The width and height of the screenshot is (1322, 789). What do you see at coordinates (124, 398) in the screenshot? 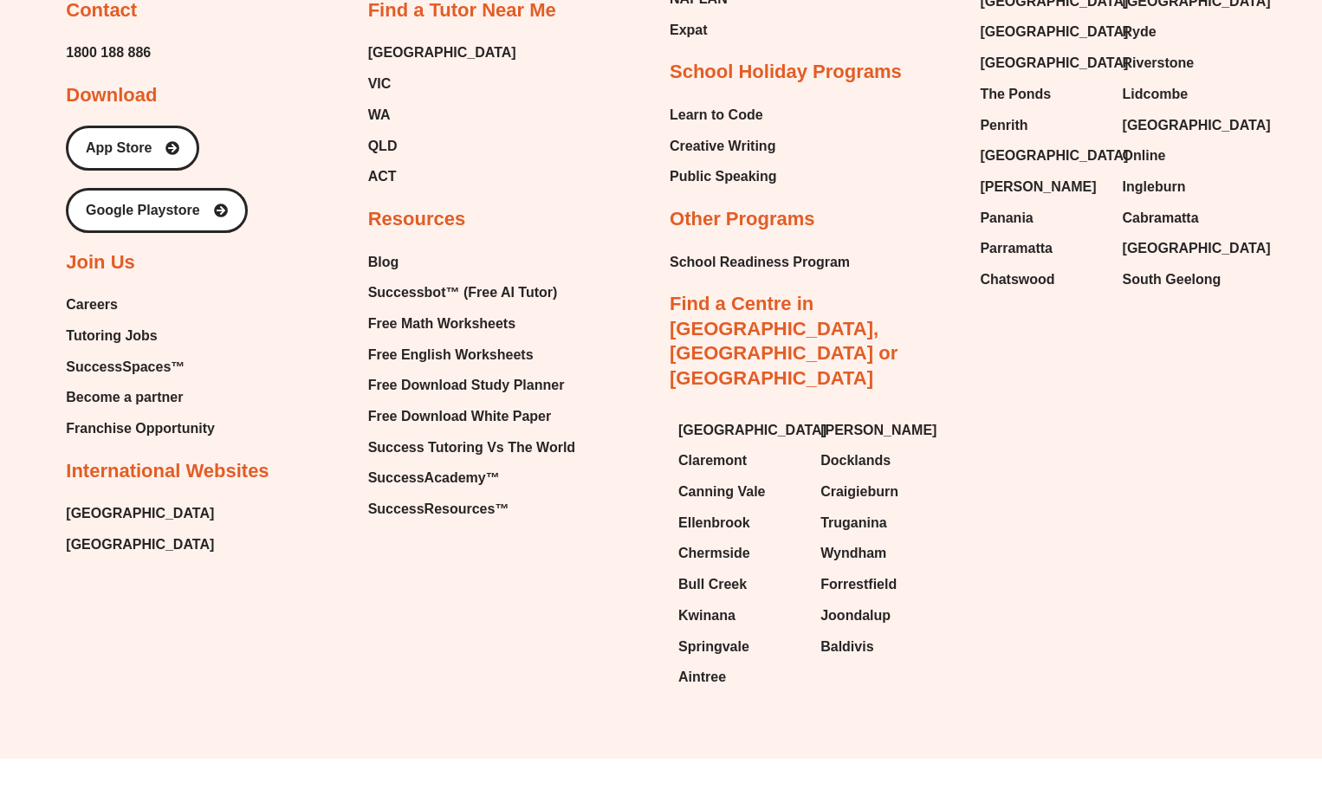
I see `span: Become a partner` at bounding box center [124, 398].